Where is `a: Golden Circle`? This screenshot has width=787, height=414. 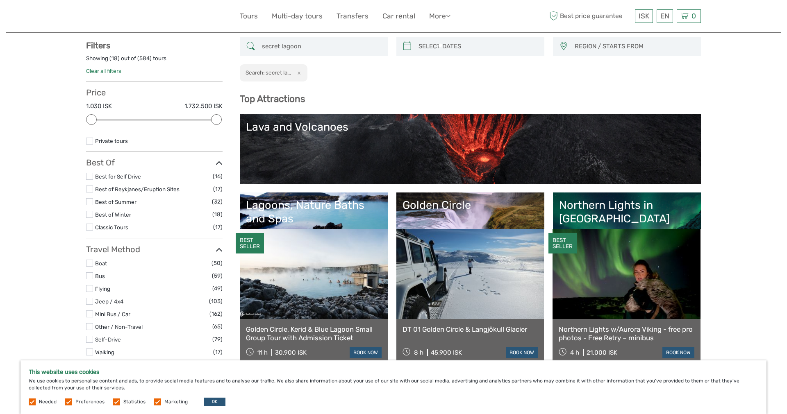 a: Golden Circle is located at coordinates (470, 228).